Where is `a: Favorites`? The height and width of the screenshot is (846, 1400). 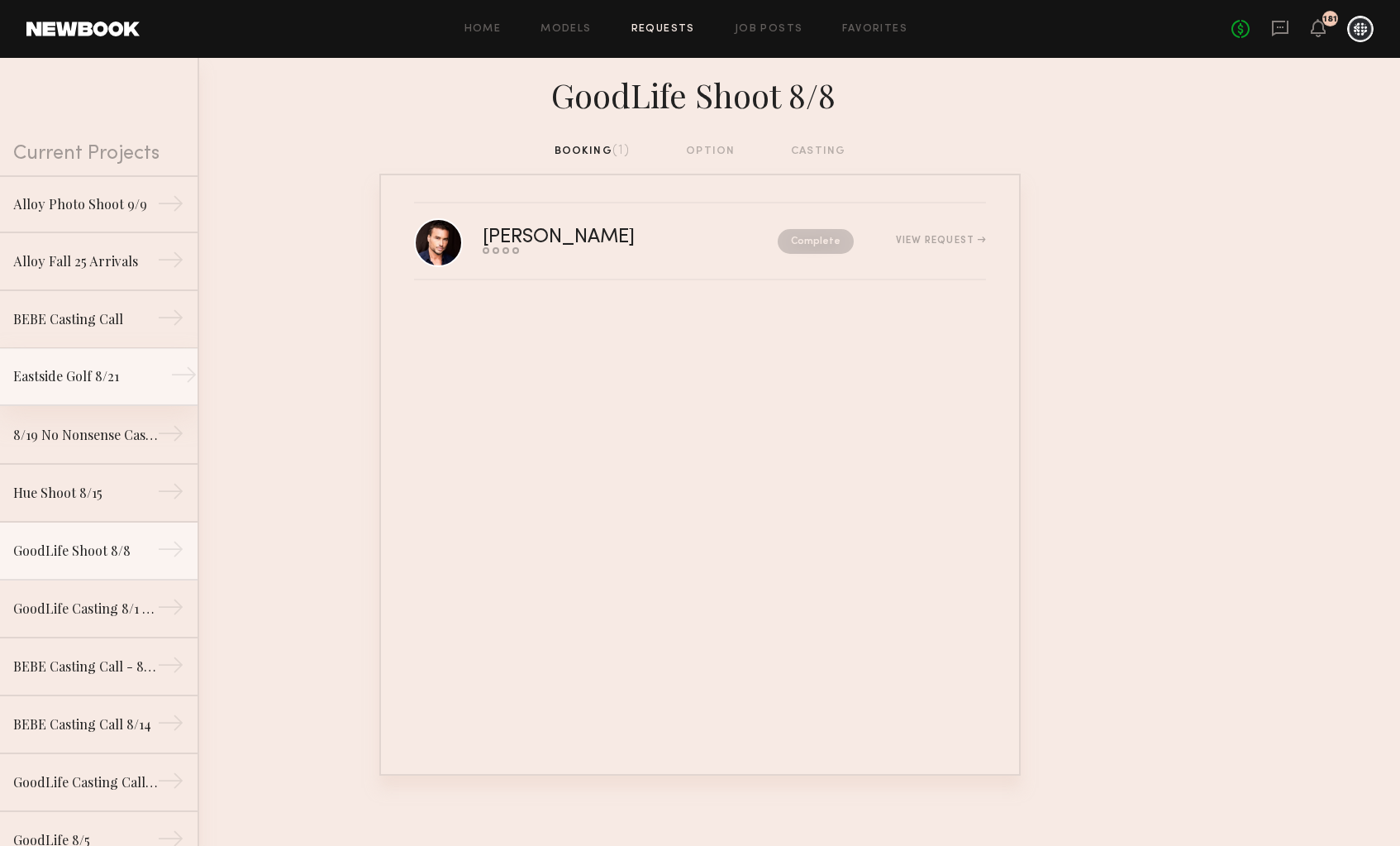
a: Favorites is located at coordinates (875, 29).